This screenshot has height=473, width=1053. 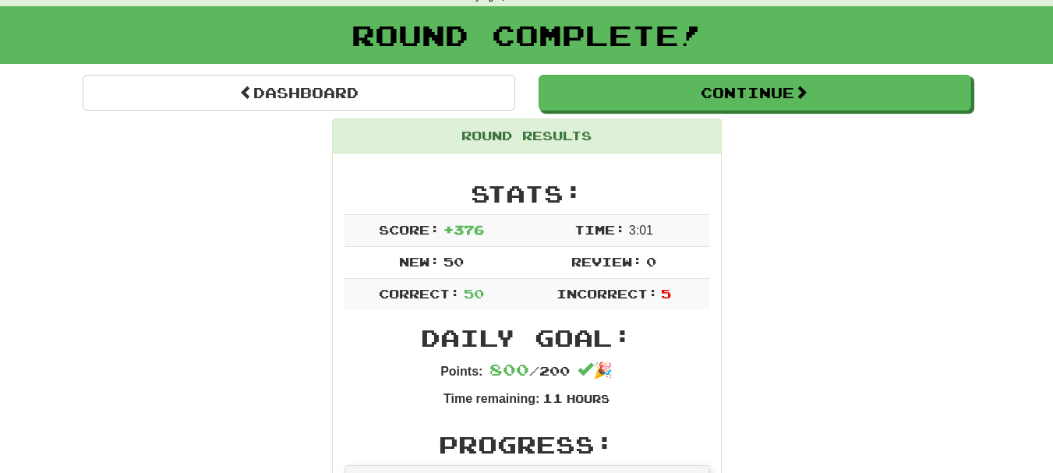 What do you see at coordinates (552, 397) in the screenshot?
I see `span: 11` at bounding box center [552, 397].